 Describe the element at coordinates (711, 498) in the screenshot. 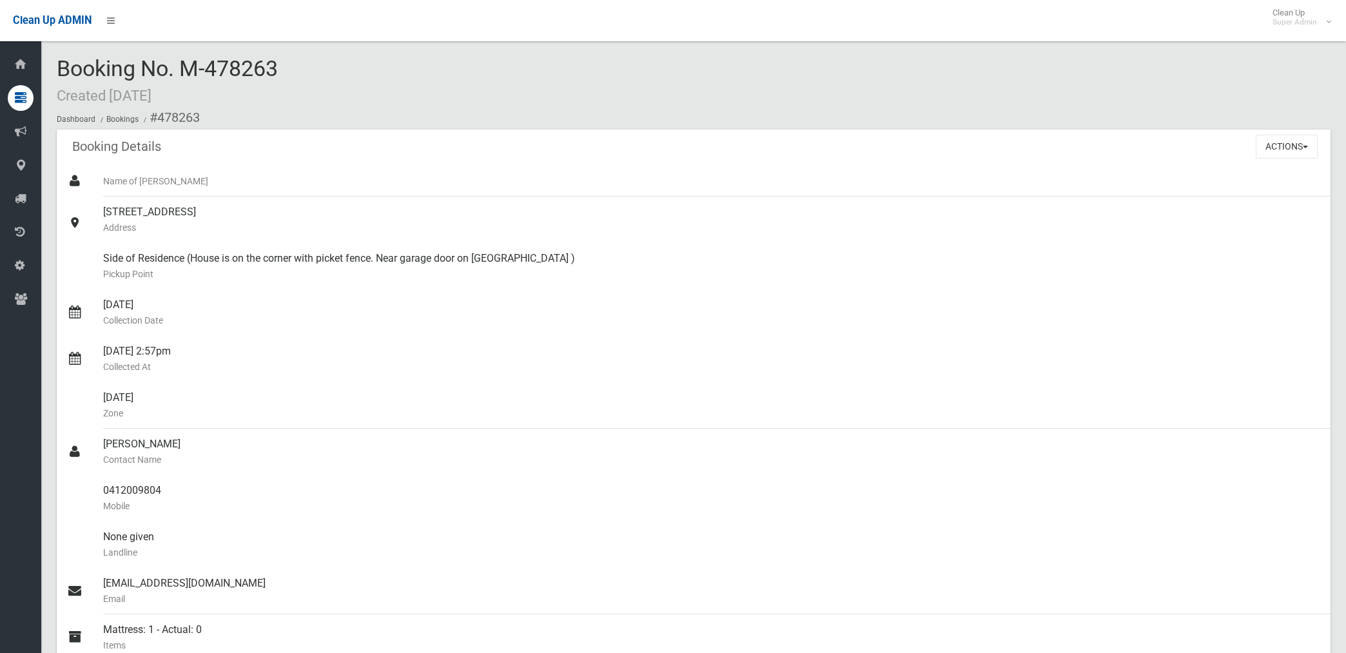

I see `div: 0412009804` at that location.